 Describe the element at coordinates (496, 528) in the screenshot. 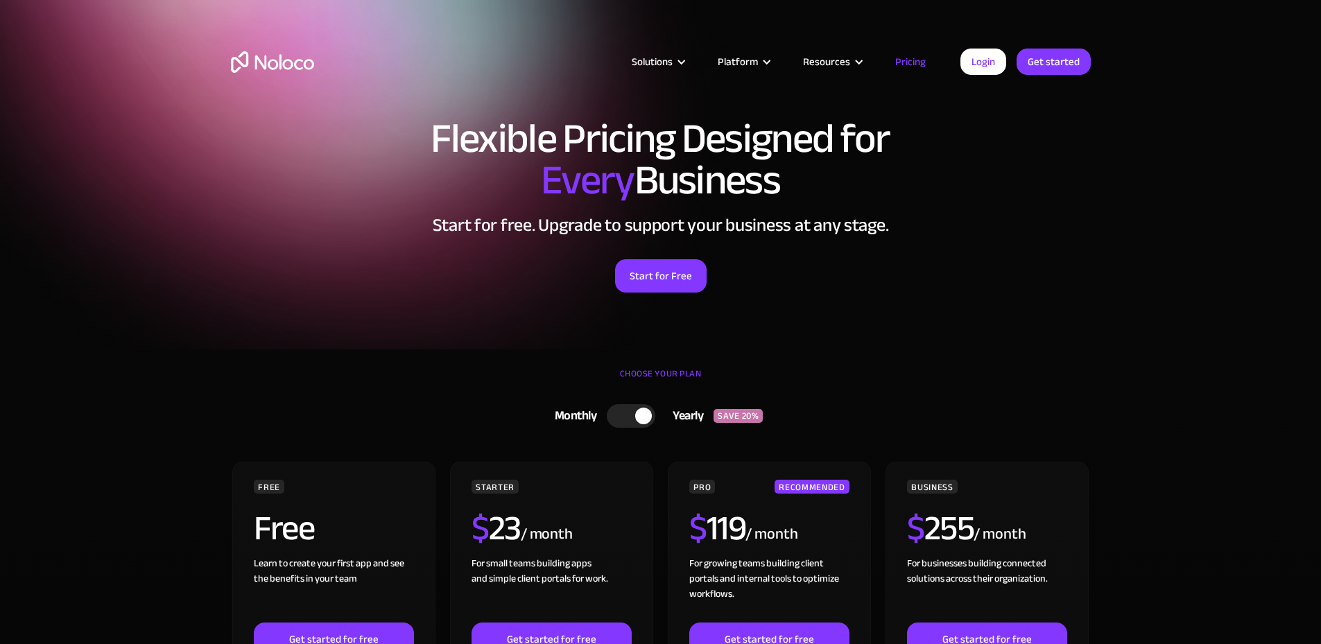

I see `h2: 23` at that location.